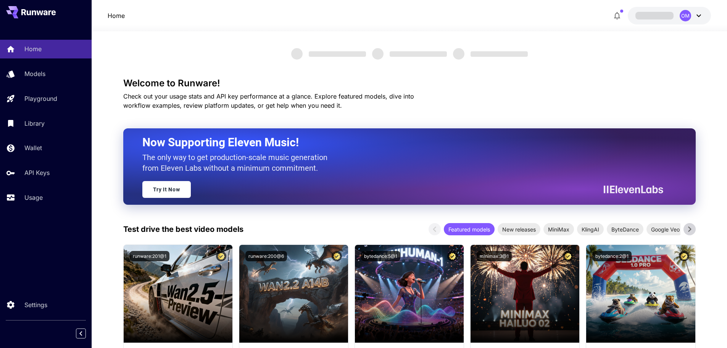  What do you see at coordinates (519, 229) in the screenshot?
I see `div: New releases` at bounding box center [519, 229].